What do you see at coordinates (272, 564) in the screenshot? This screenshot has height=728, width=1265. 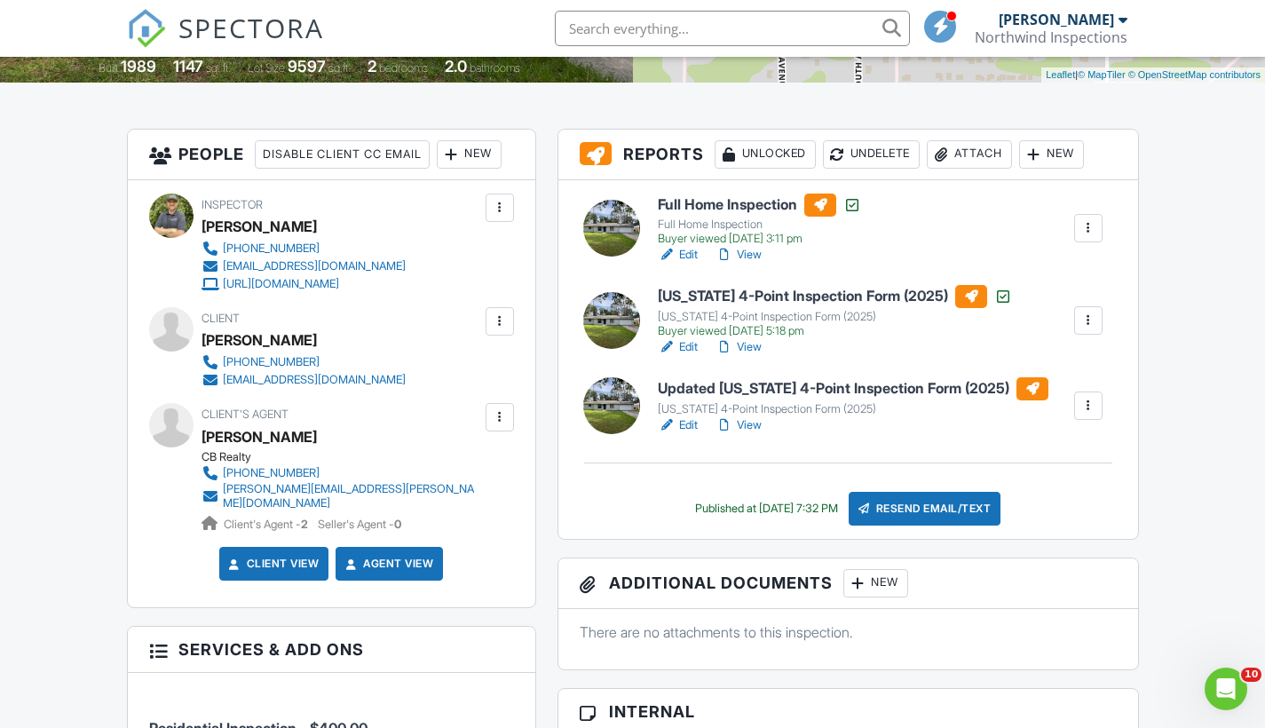 I see `a: Client View` at bounding box center [272, 564].